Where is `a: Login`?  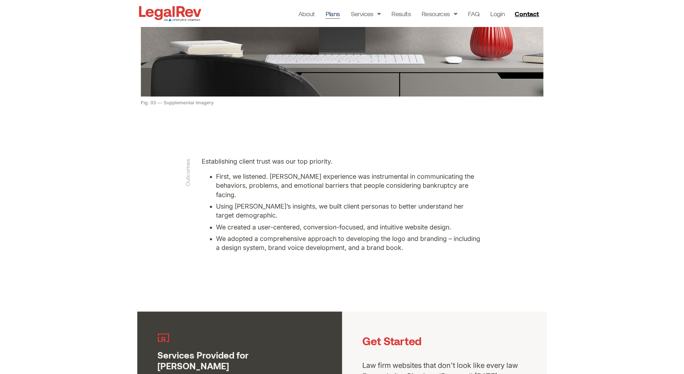 a: Login is located at coordinates (498, 14).